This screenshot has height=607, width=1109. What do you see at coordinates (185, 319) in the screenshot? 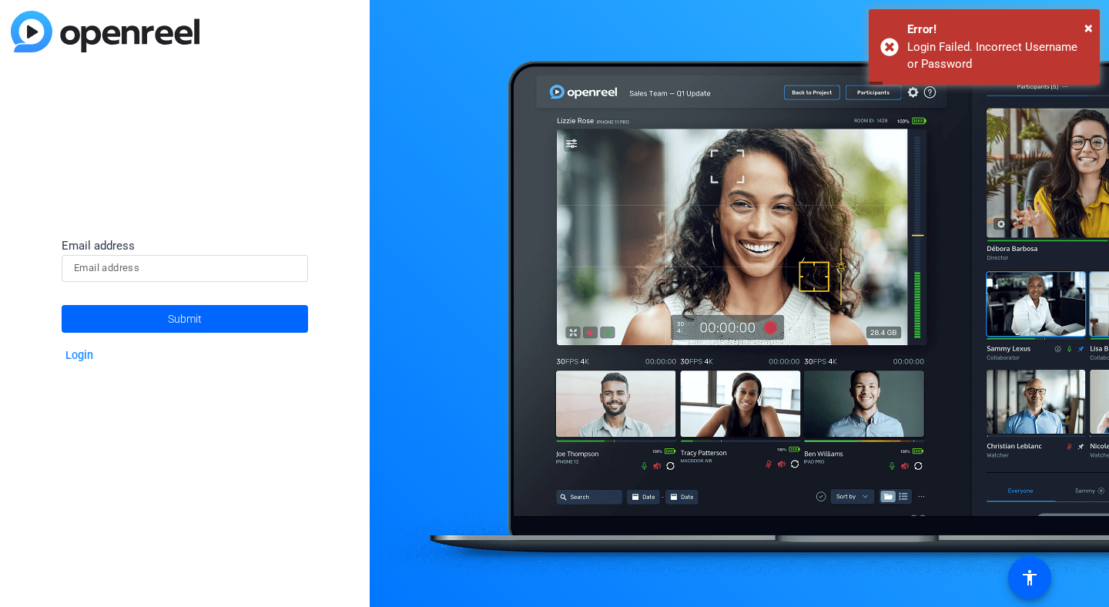
I see `button: Submit` at bounding box center [185, 319].